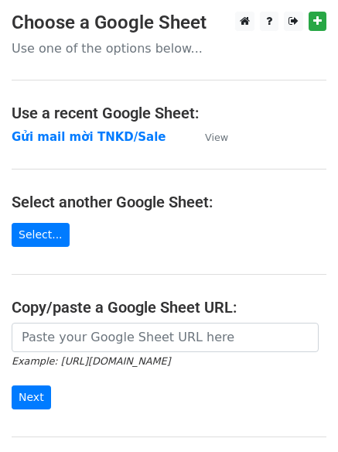  Describe the element at coordinates (169, 22) in the screenshot. I see `h3: Choose a Google Sheet` at that location.